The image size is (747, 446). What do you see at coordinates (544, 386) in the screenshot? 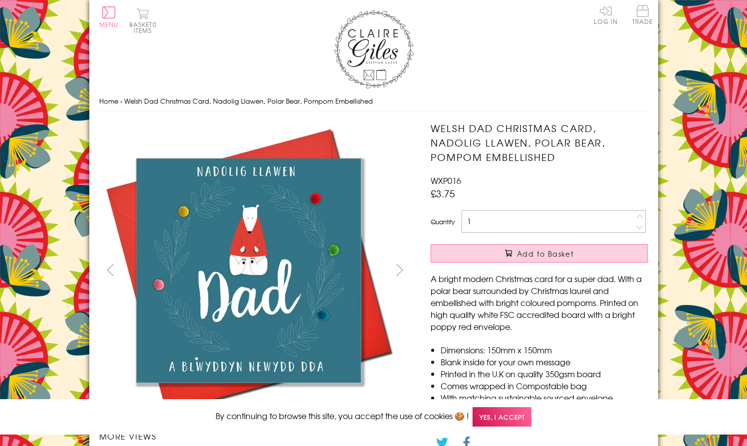
I see `li: Comes wrapped in Compostable bag` at bounding box center [544, 386].